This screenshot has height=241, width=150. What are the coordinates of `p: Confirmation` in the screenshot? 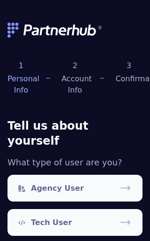 It's located at (129, 79).